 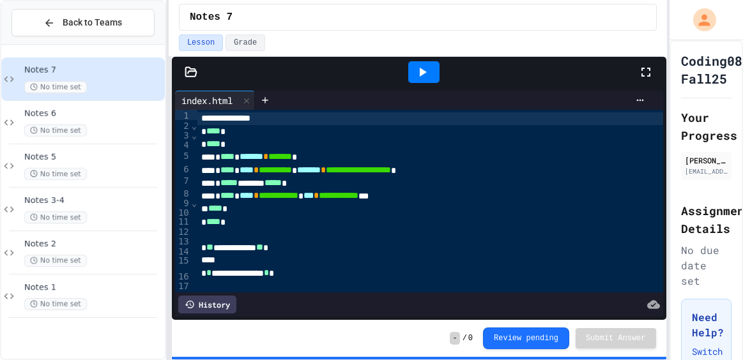 What do you see at coordinates (183, 115) in the screenshot?
I see `div: 1` at bounding box center [183, 115].